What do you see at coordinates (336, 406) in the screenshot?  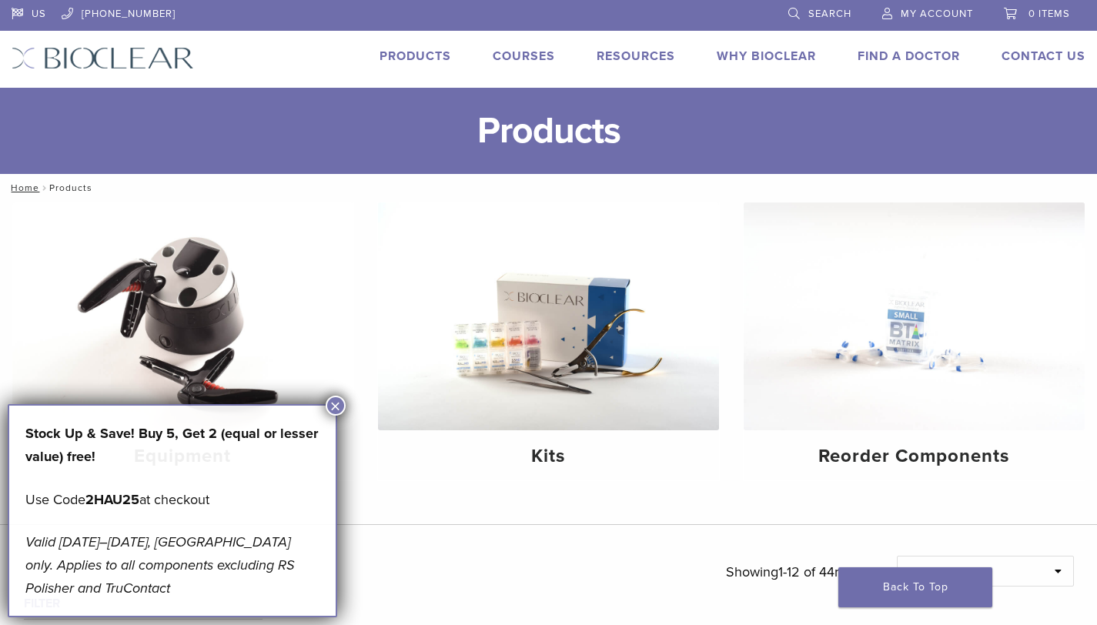 I see `button: Close` at bounding box center [336, 406].